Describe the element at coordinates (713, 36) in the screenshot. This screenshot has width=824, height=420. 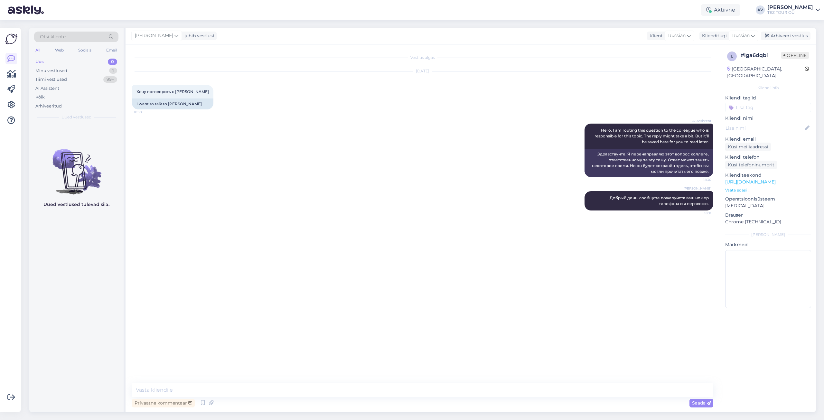
I see `div: Klienditugi` at that location.